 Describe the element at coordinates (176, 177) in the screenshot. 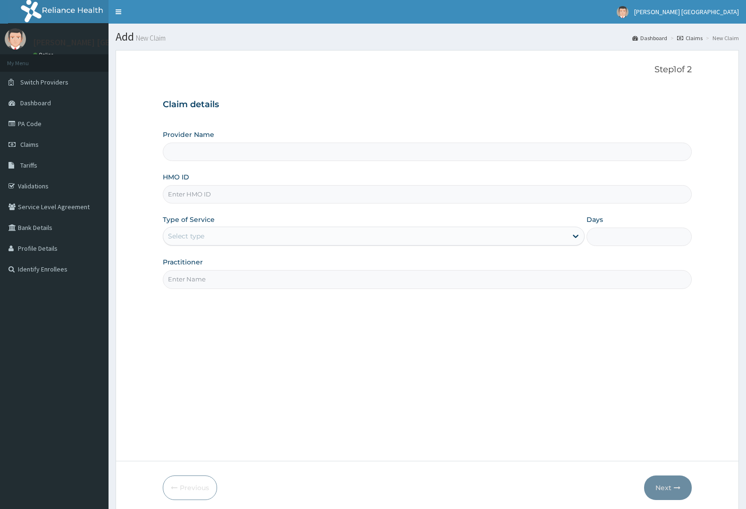

I see `label: HMO ID` at that location.